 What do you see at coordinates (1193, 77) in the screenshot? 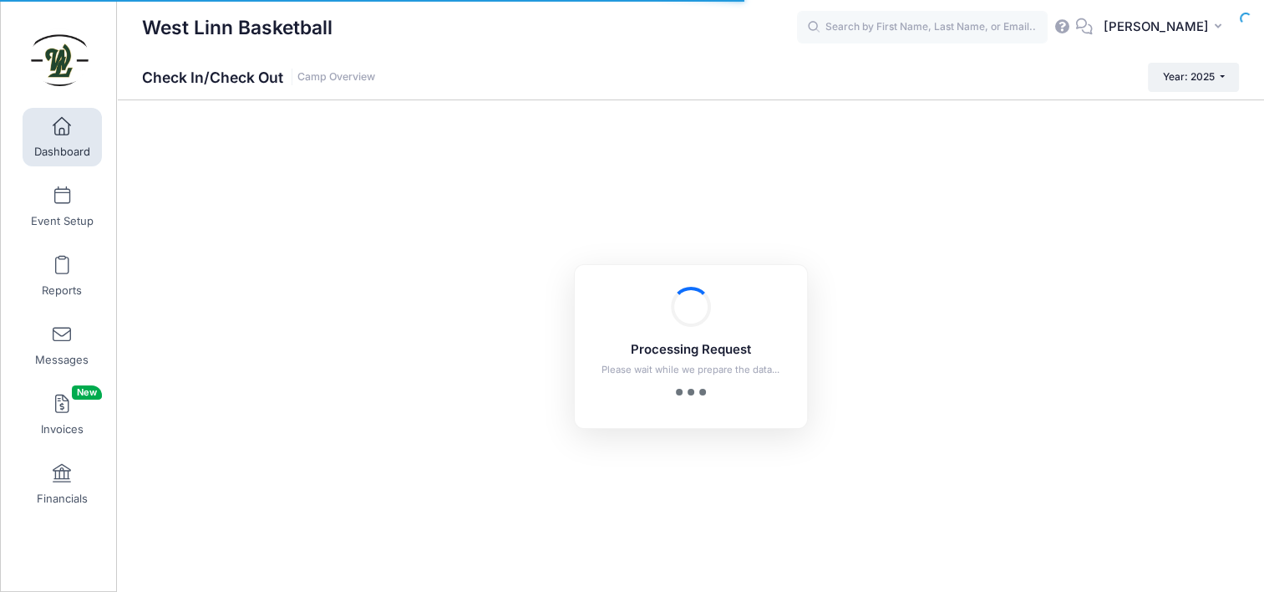
I see `button: Year: 2025` at bounding box center [1193, 77].